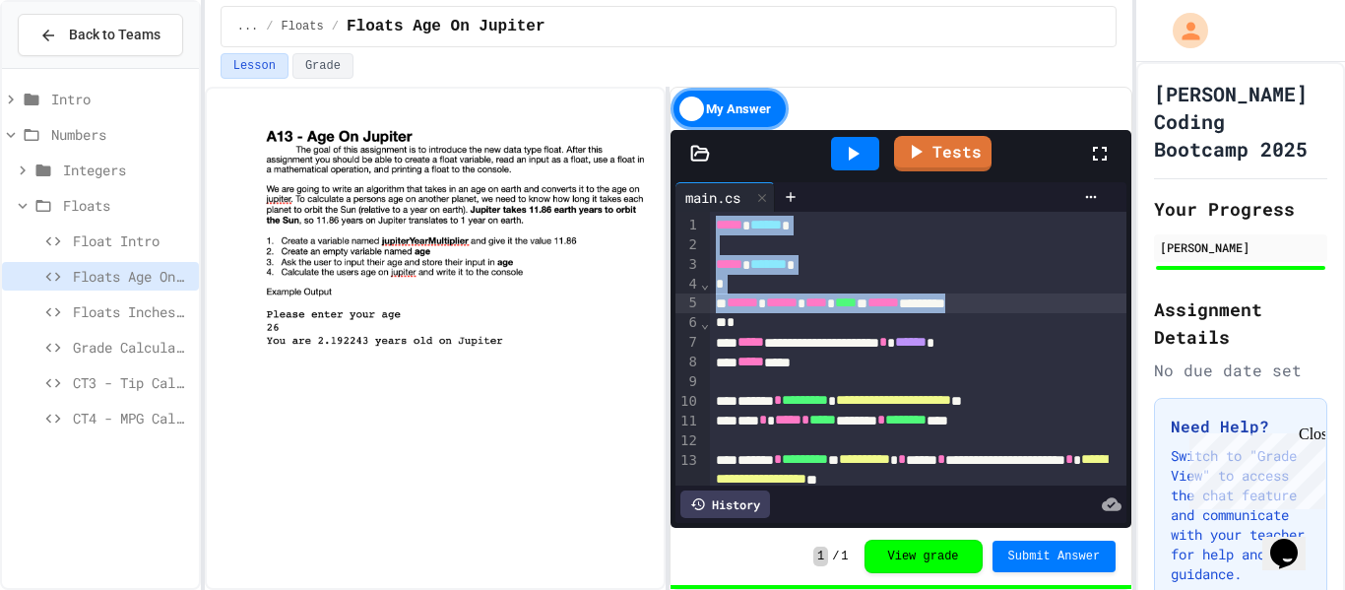 The image size is (1345, 590). Describe the element at coordinates (687, 303) in the screenshot. I see `div: 5` at that location.